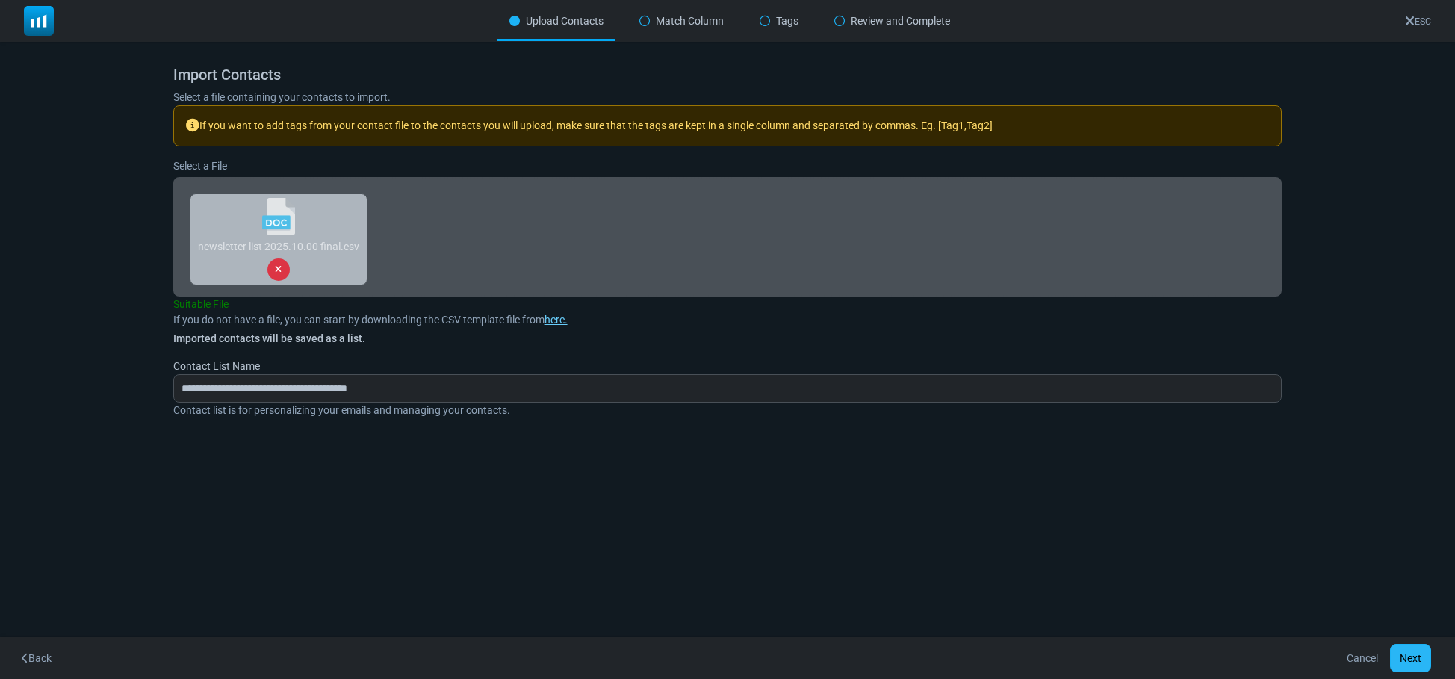  What do you see at coordinates (279, 270) in the screenshot?
I see `div: Remove File` at bounding box center [279, 270].